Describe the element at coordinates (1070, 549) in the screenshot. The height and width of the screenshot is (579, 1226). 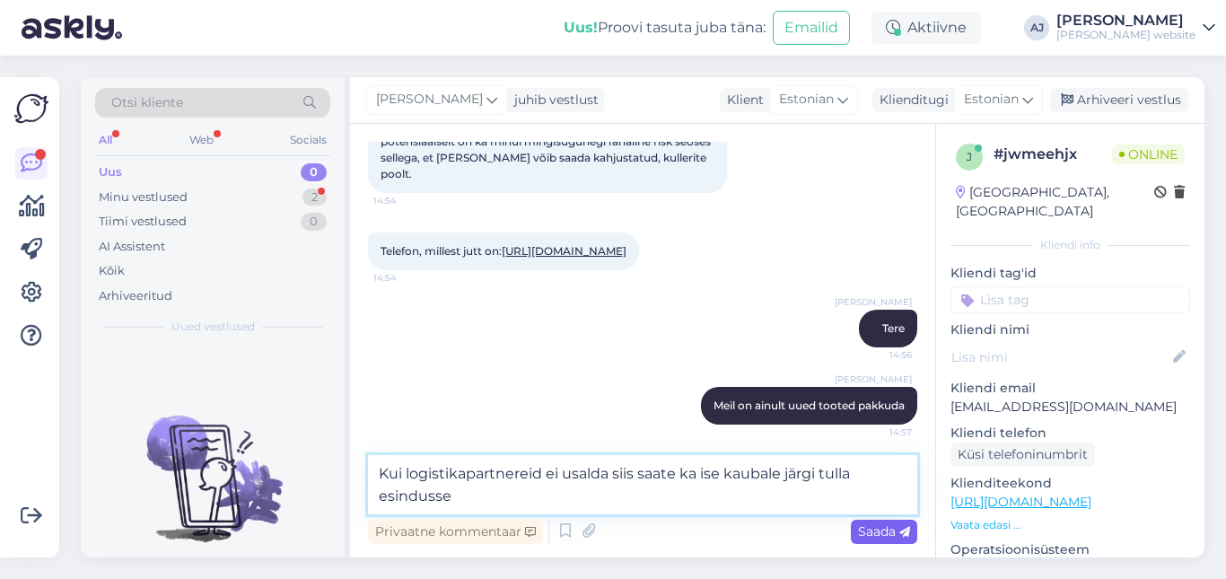
I see `p: Operatsioonisüsteem` at that location.